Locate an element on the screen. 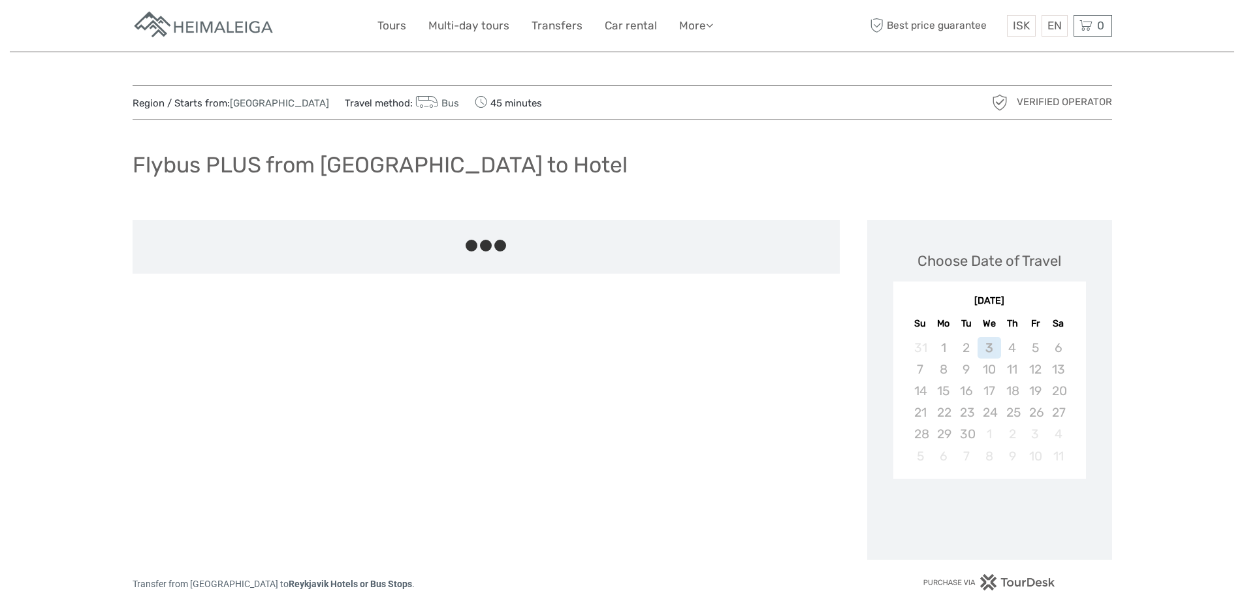 The height and width of the screenshot is (595, 1244). span: 0 is located at coordinates (1101, 25).